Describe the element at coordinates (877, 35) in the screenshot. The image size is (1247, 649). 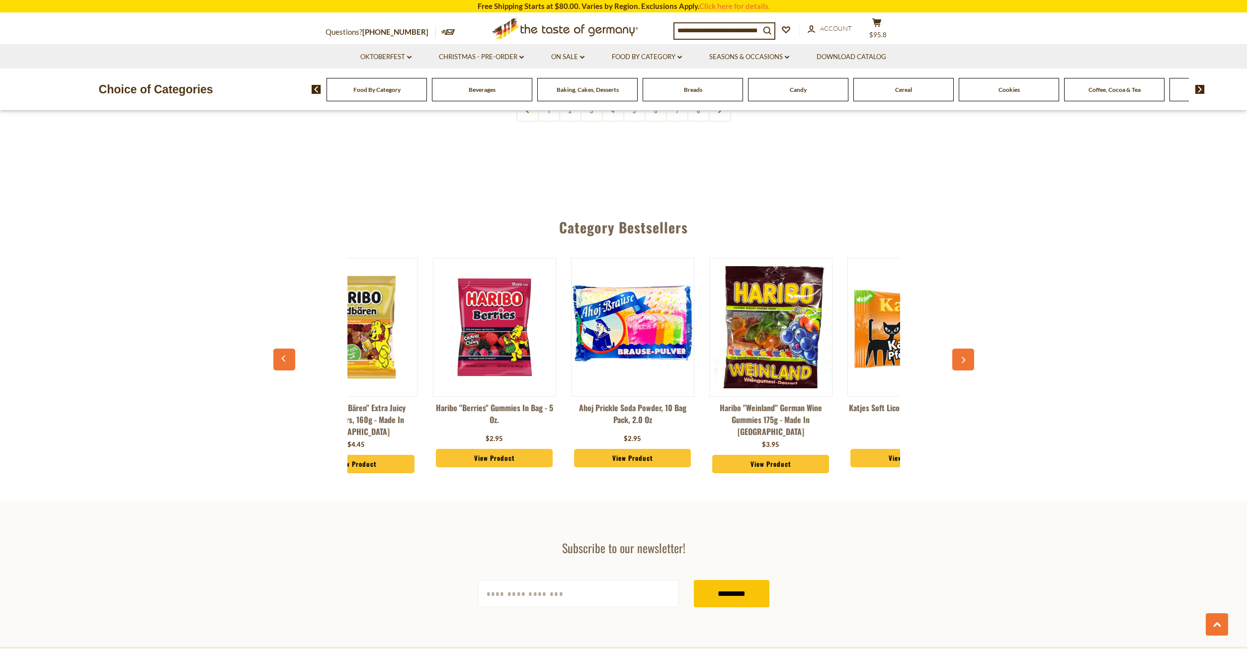
I see `span: $95.8` at that location.